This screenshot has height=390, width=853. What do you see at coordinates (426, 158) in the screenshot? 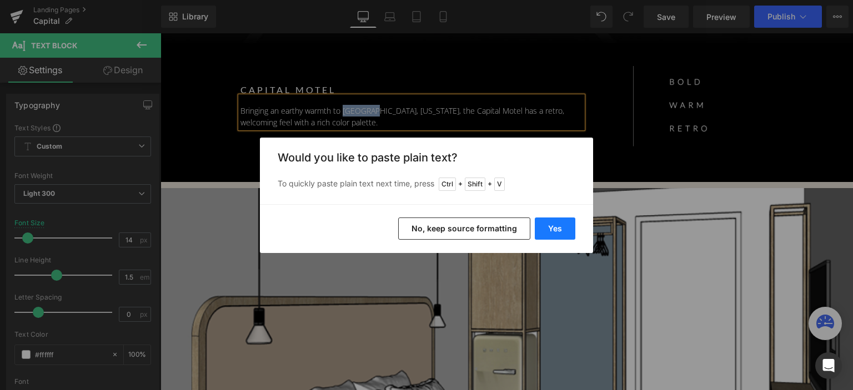
I see `h3: Would you like to paste plain text?` at bounding box center [426, 158].